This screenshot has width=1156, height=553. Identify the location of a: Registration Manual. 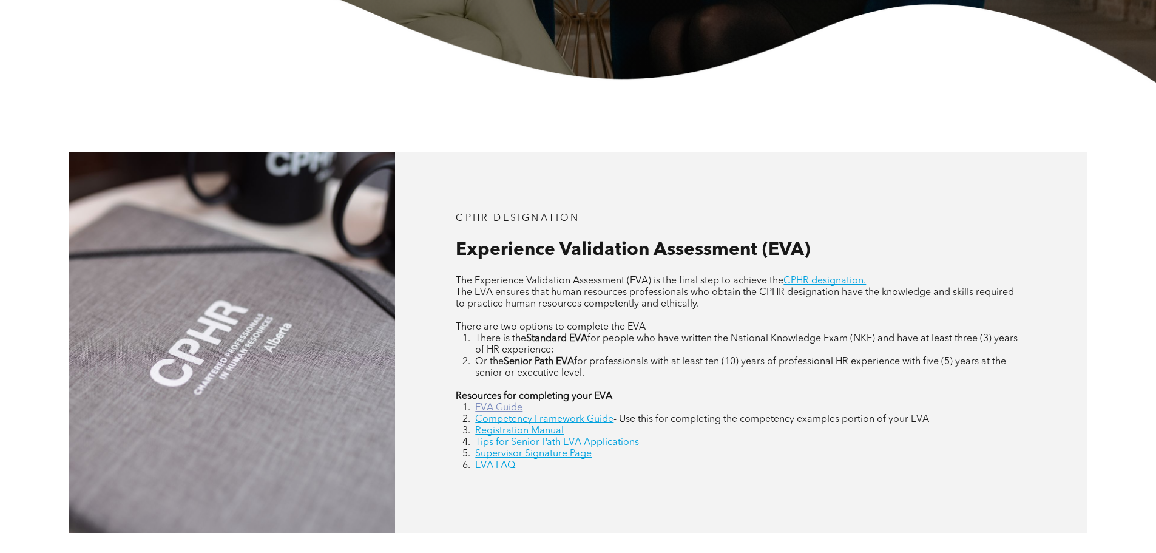
(519, 431).